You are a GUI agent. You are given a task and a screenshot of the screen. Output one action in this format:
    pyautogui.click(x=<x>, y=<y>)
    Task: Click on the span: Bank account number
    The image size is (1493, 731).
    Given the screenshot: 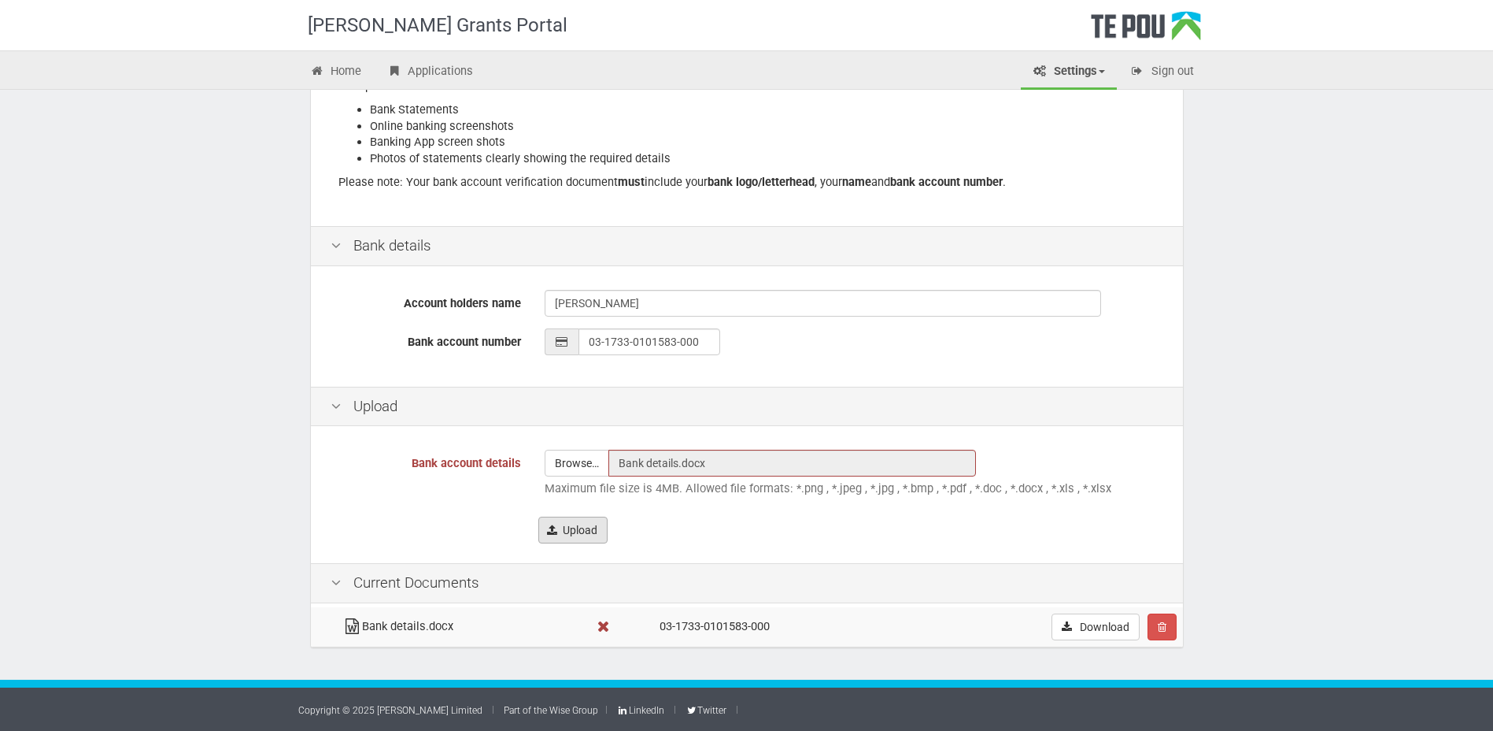 What is the action you would take?
    pyautogui.click(x=464, y=342)
    